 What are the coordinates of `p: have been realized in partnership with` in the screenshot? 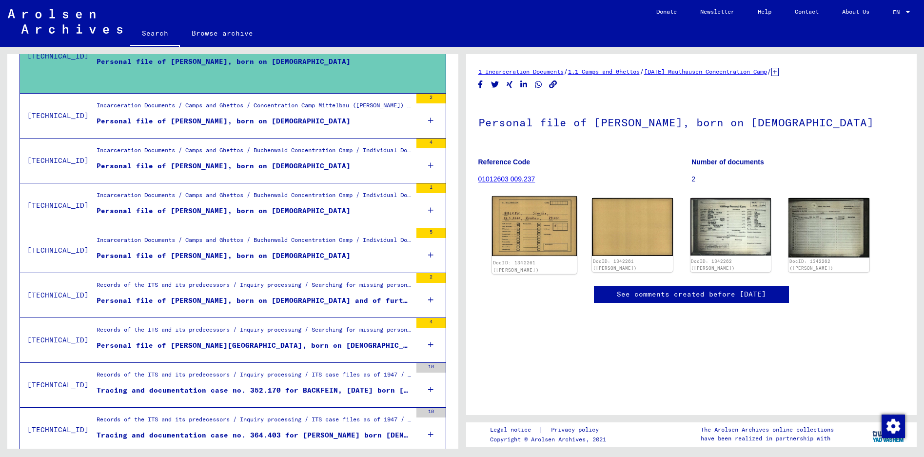 It's located at (767, 438).